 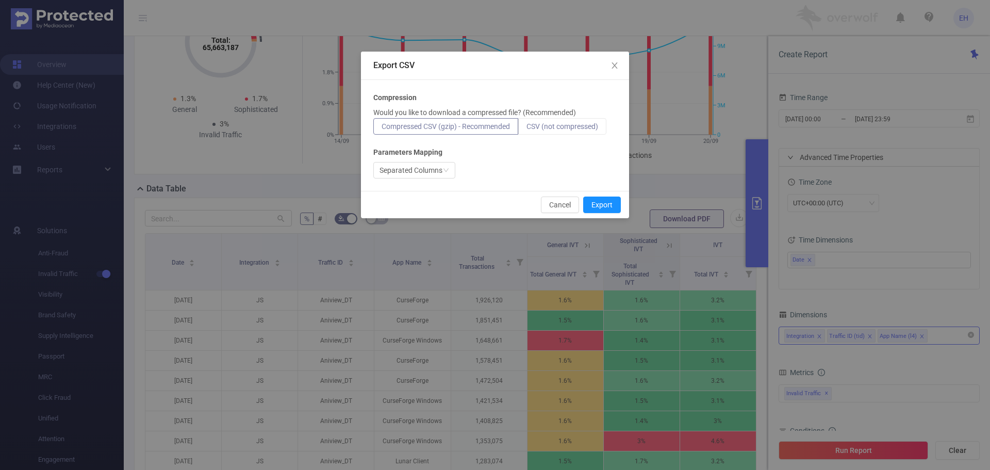 What do you see at coordinates (475, 112) in the screenshot?
I see `p: Would you like to download a compressed file? (Recommended)` at bounding box center [475, 112].